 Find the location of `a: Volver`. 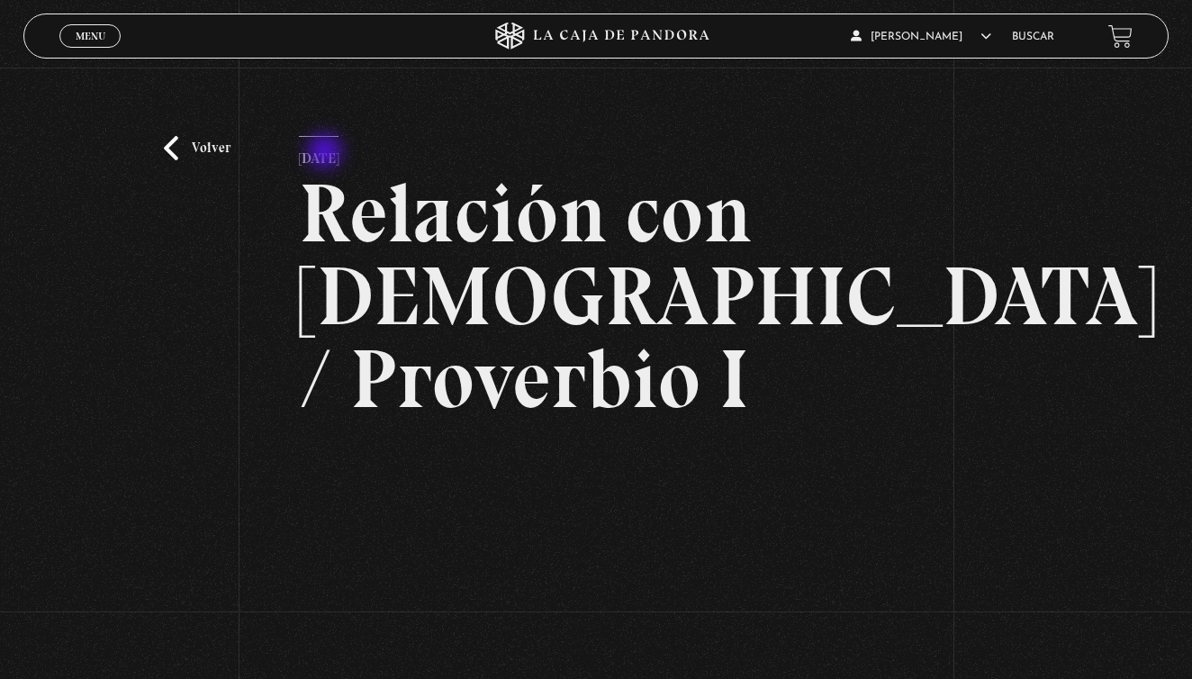

a: Volver is located at coordinates (197, 148).